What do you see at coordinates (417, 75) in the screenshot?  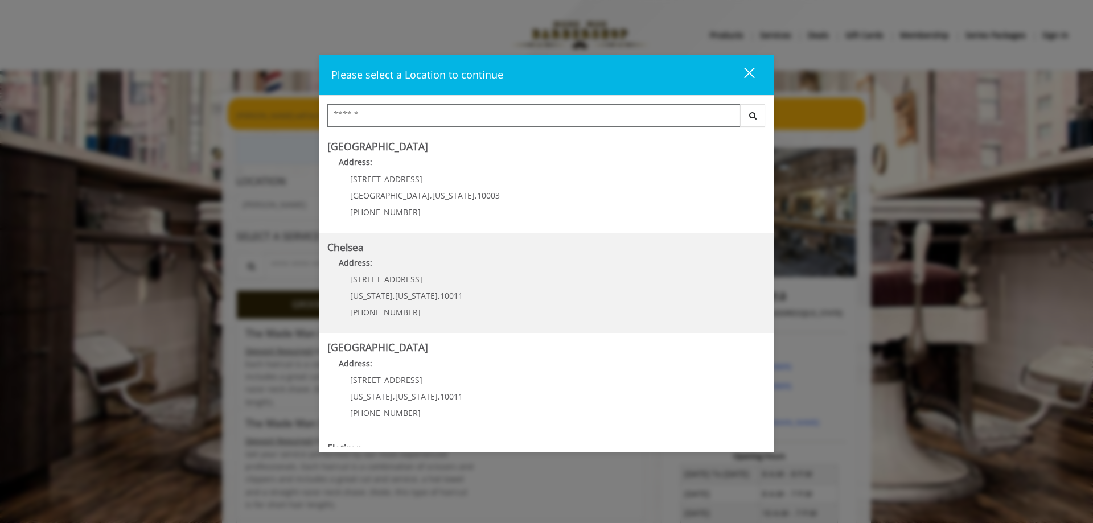 I see `span: Please select a Location to continue` at bounding box center [417, 75].